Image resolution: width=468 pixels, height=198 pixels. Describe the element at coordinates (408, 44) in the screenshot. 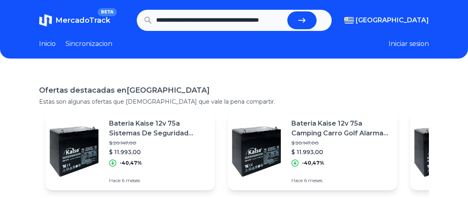

I see `button: Iniciar sesion` at that location.